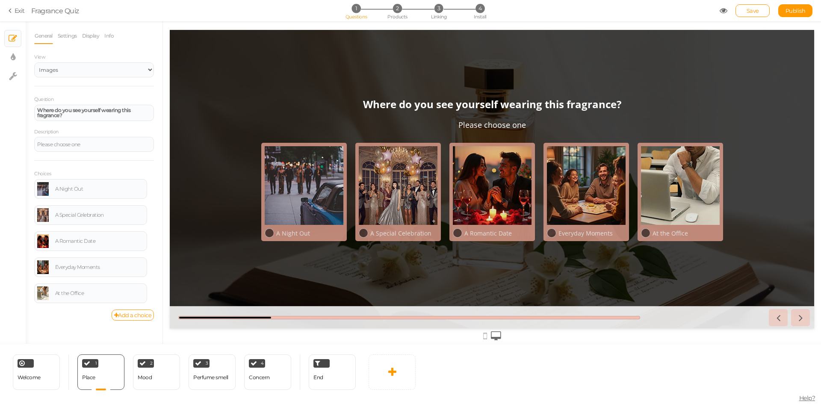 The width and height of the screenshot is (821, 404). What do you see at coordinates (356, 8) in the screenshot?
I see `li: 1 Questions` at bounding box center [356, 8].